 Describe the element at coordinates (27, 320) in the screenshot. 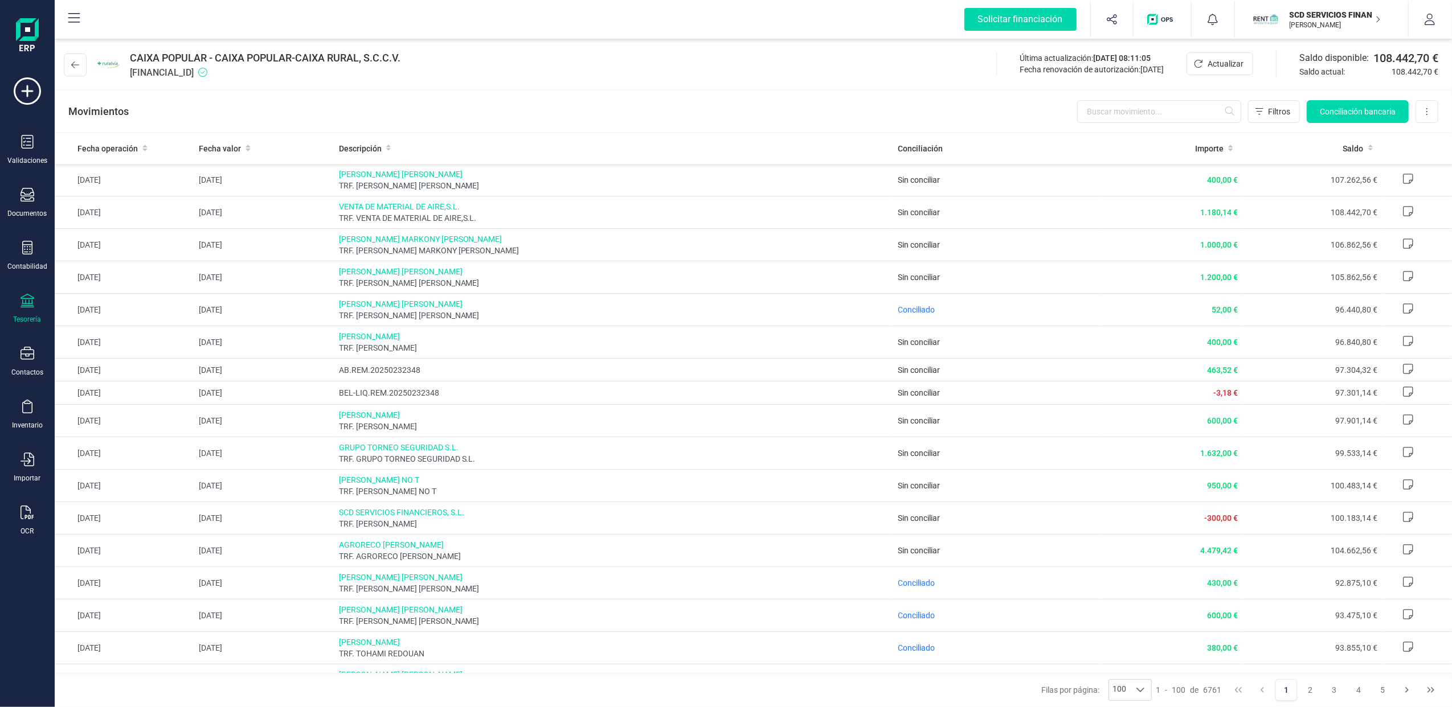

I see `div: Tesorería` at that location.